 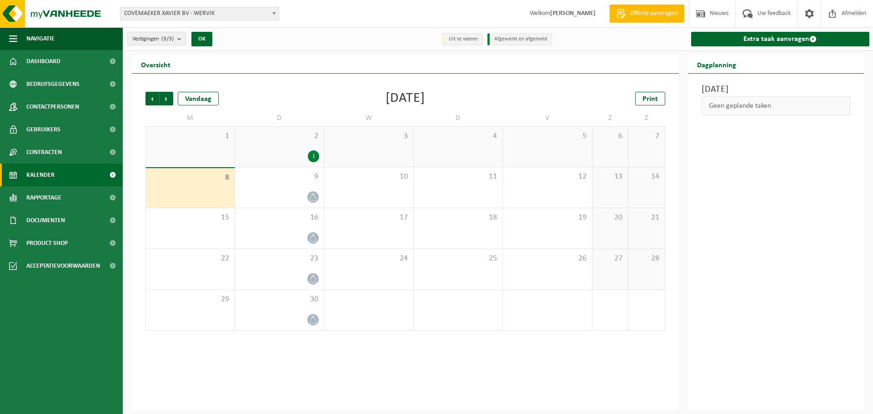 I want to click on span: 10, so click(x=369, y=177).